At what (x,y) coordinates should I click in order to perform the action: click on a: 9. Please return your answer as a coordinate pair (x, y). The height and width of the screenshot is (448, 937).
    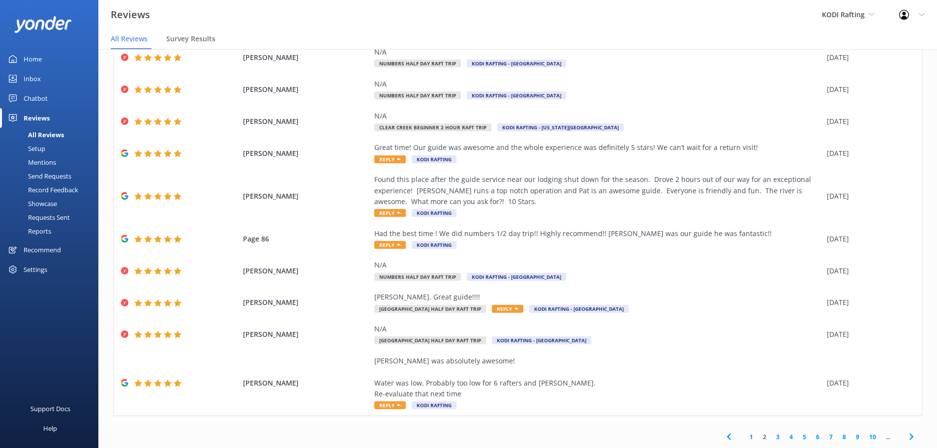
    Looking at the image, I should click on (857, 437).